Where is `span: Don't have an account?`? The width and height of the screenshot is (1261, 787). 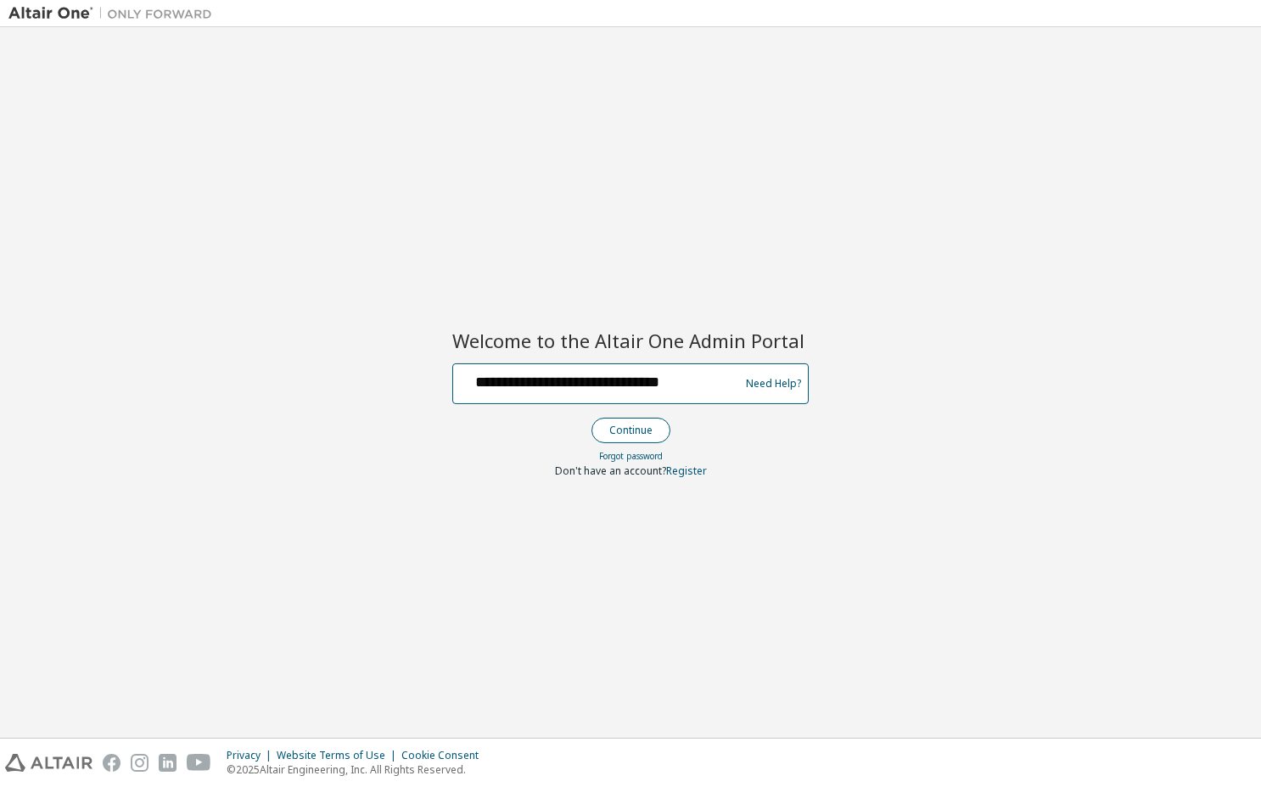 span: Don't have an account? is located at coordinates (610, 470).